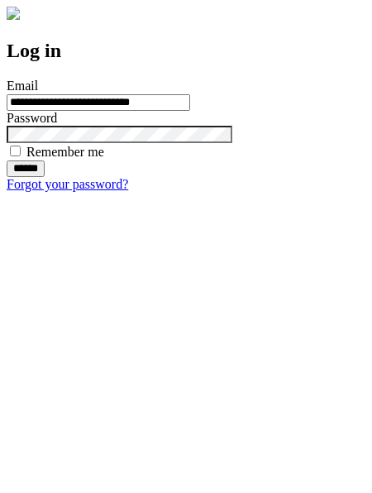  Describe the element at coordinates (186, 50) in the screenshot. I see `h2: Log in` at that location.